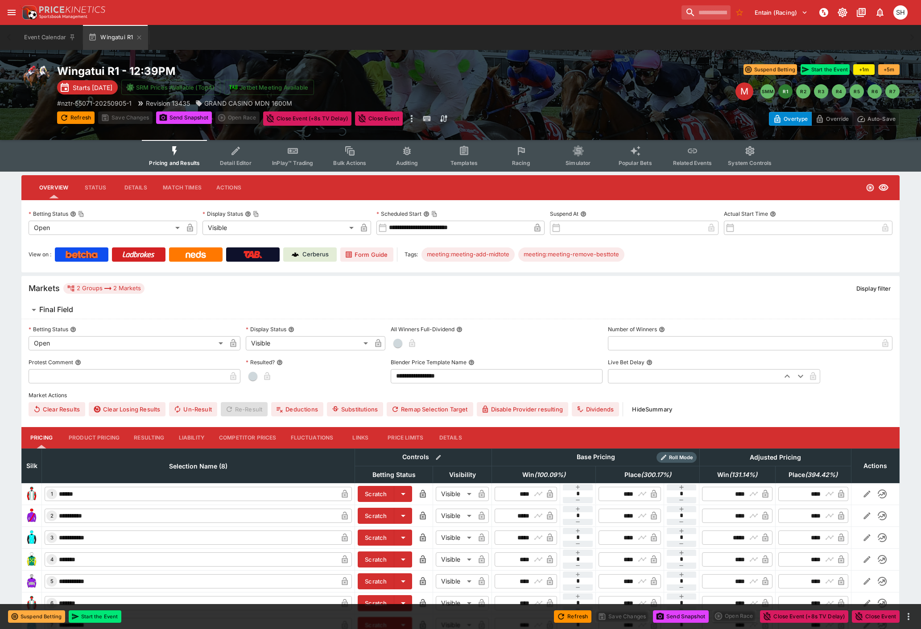 This screenshot has height=629, width=921. I want to click on div: Show/hide Price Roll mode configuration., so click(677, 458).